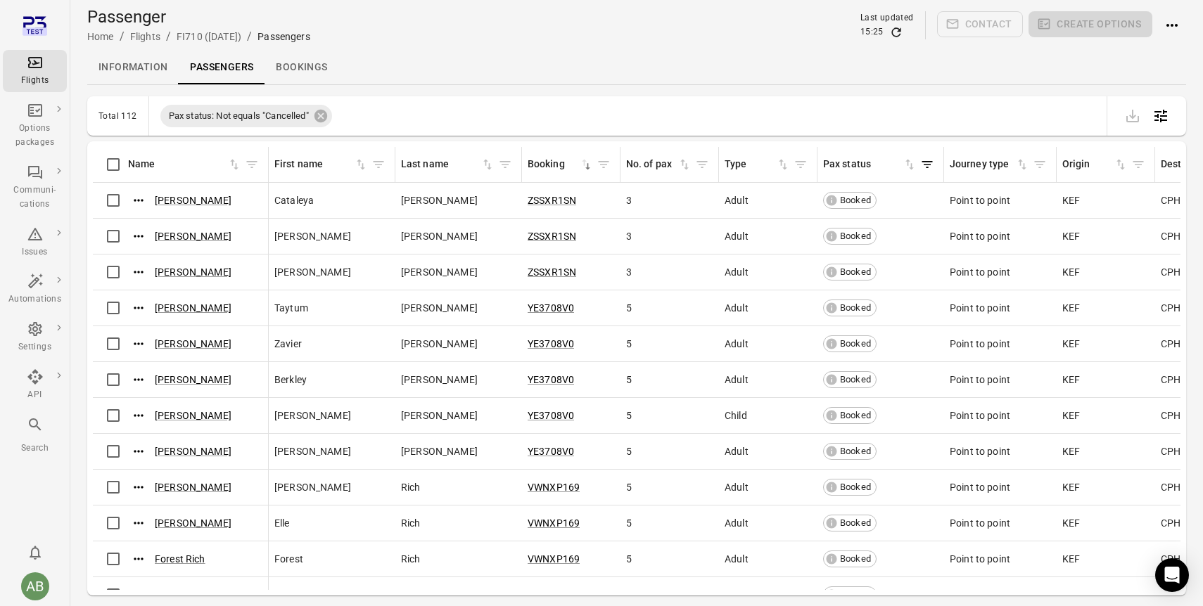  I want to click on span: Last name, so click(447, 165).